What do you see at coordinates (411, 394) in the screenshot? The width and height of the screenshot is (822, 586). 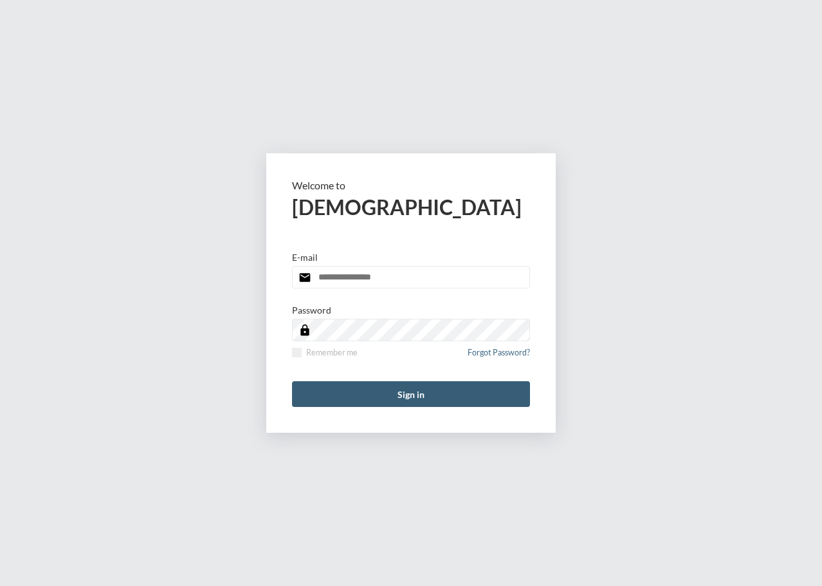 I see `button: Sign in` at bounding box center [411, 394].